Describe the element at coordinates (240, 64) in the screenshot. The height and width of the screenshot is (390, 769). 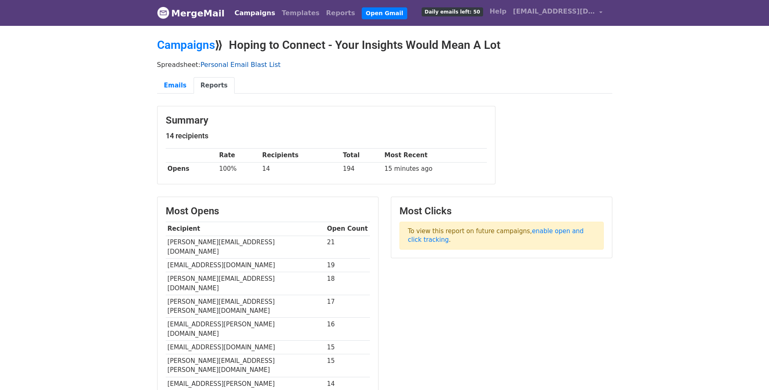
I see `a: Personal Email Blast List` at that location.